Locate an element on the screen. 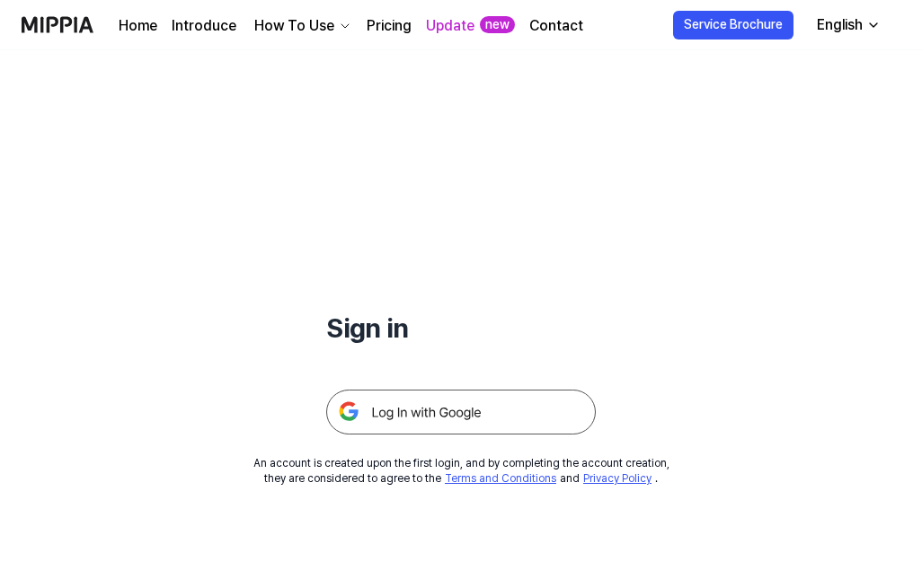 This screenshot has width=922, height=579. div: new is located at coordinates (497, 25).